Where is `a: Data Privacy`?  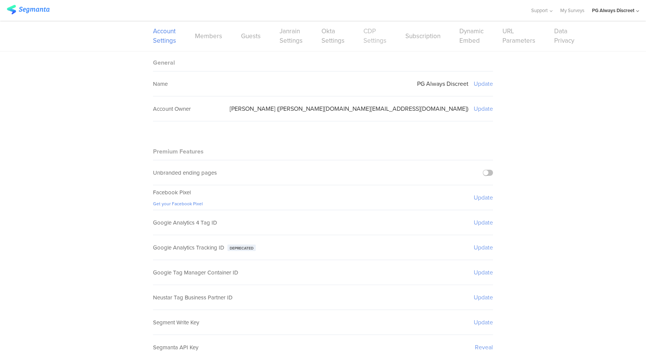 a: Data Privacy is located at coordinates (564, 36).